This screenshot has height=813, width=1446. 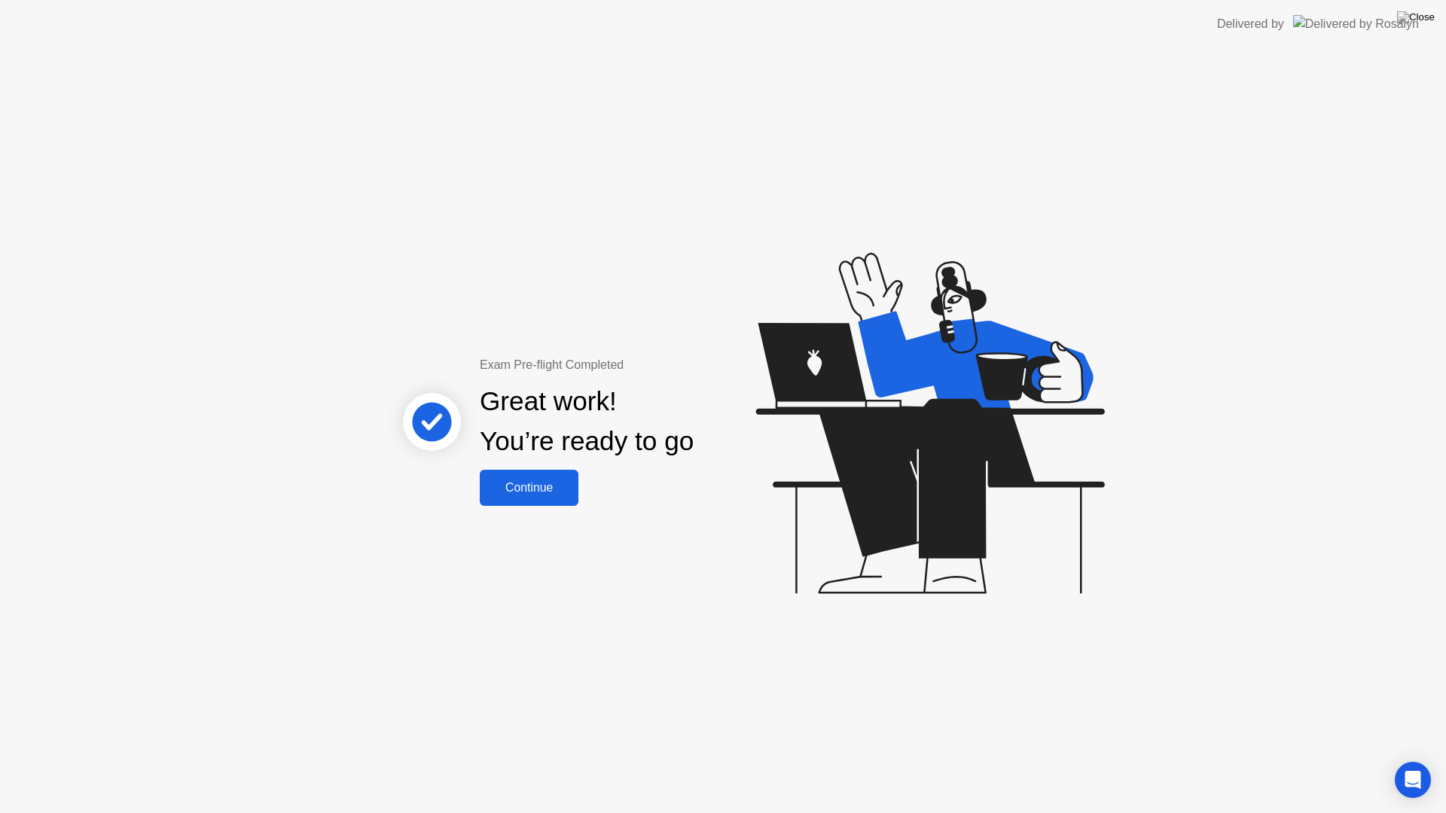 I want to click on button: Continue, so click(x=529, y=488).